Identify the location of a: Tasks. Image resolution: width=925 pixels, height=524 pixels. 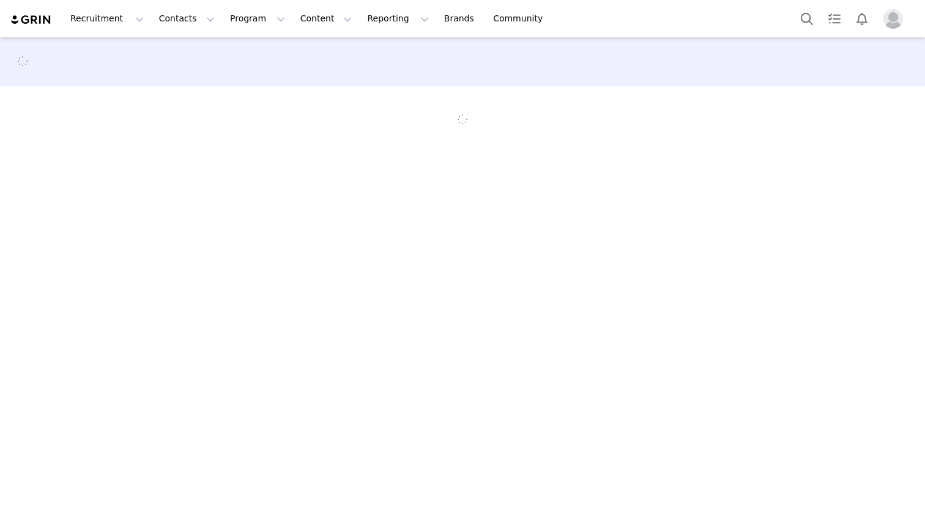
(835, 18).